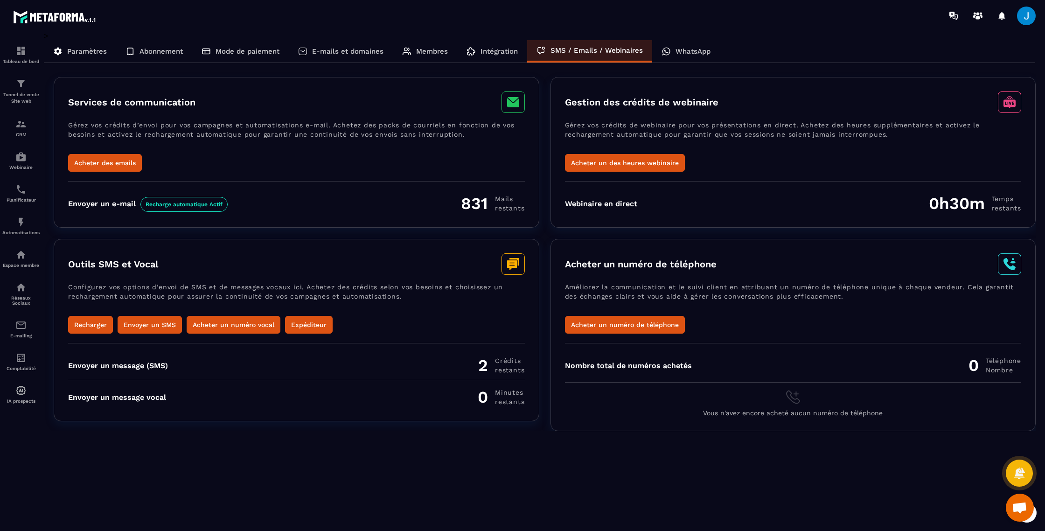  What do you see at coordinates (641, 102) in the screenshot?
I see `h3: Gestion des crédits de webinaire` at bounding box center [641, 102].